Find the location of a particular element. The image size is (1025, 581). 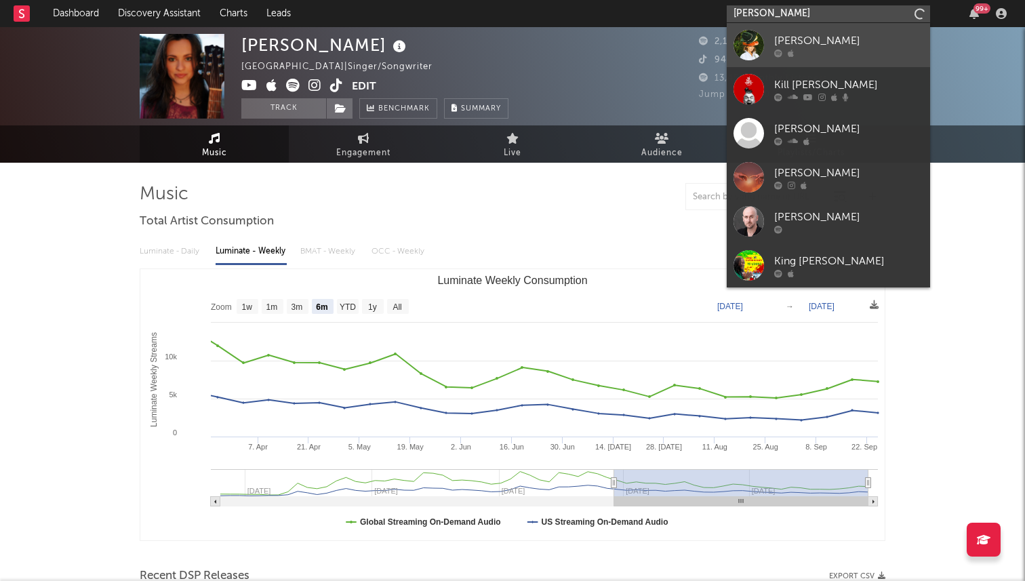

text: 2. Jun is located at coordinates (461, 447).